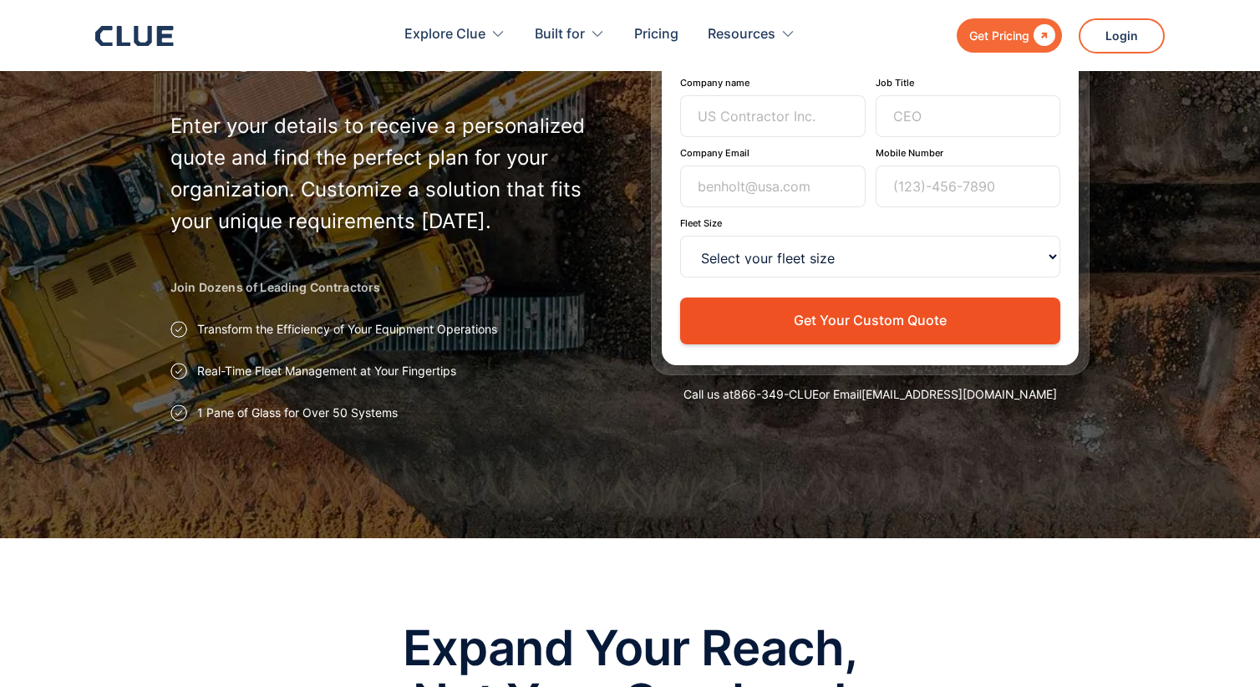 Image resolution: width=1260 pixels, height=687 pixels. What do you see at coordinates (870, 223) in the screenshot?
I see `label: Fleet Size` at bounding box center [870, 223].